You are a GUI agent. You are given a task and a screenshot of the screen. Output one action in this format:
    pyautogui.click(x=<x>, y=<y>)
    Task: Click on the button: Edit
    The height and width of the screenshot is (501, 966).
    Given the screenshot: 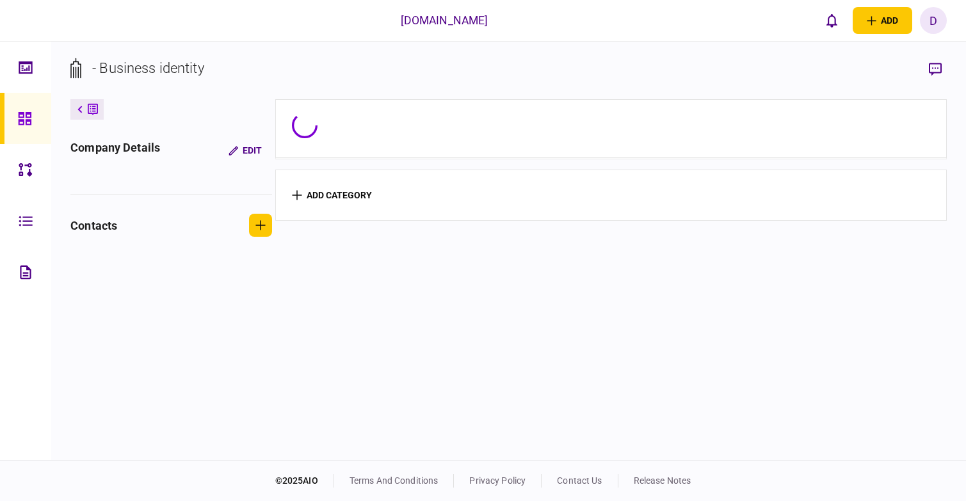 What is the action you would take?
    pyautogui.click(x=245, y=150)
    